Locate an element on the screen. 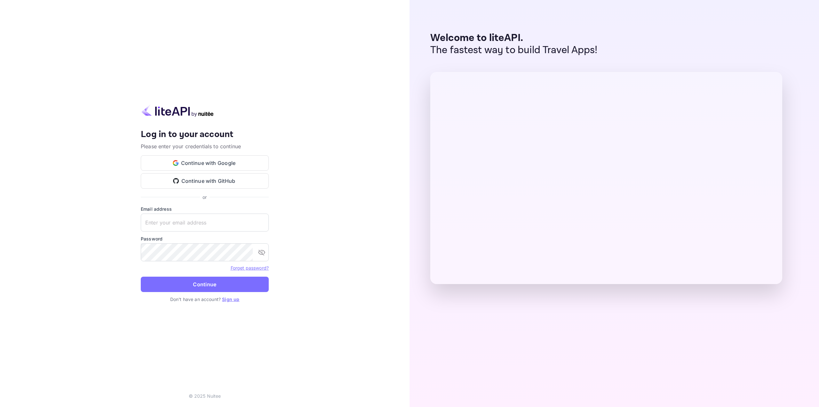 This screenshot has width=819, height=407. button: Continue is located at coordinates (205, 284).